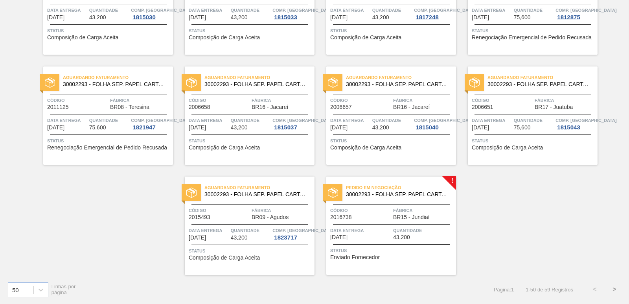  What do you see at coordinates (130, 107) in the screenshot?
I see `span: BR08 - Teresina` at bounding box center [130, 107].